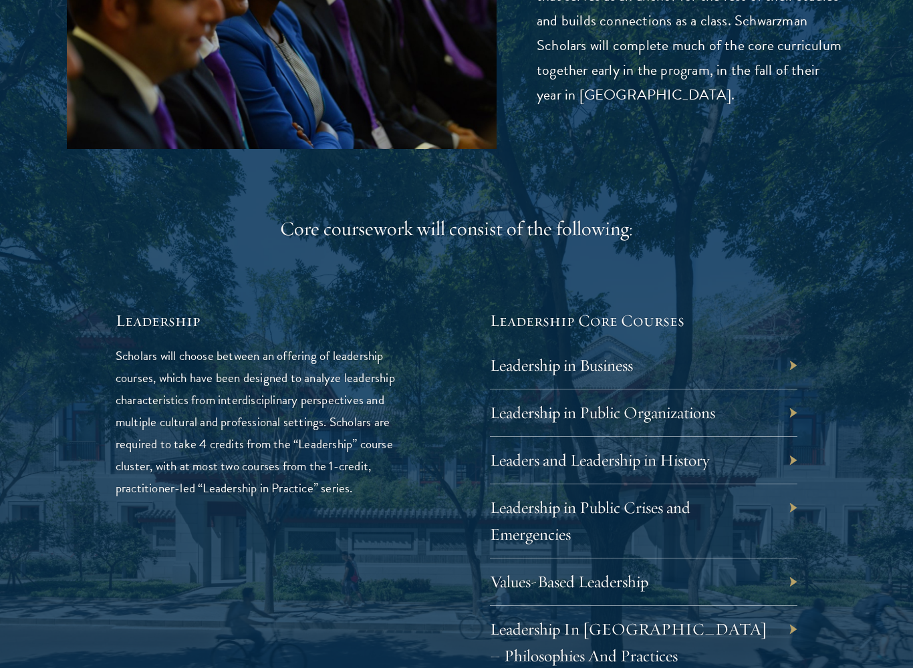 The width and height of the screenshot is (913, 668). What do you see at coordinates (599, 460) in the screenshot?
I see `a: Leaders and Leadership in History` at bounding box center [599, 460].